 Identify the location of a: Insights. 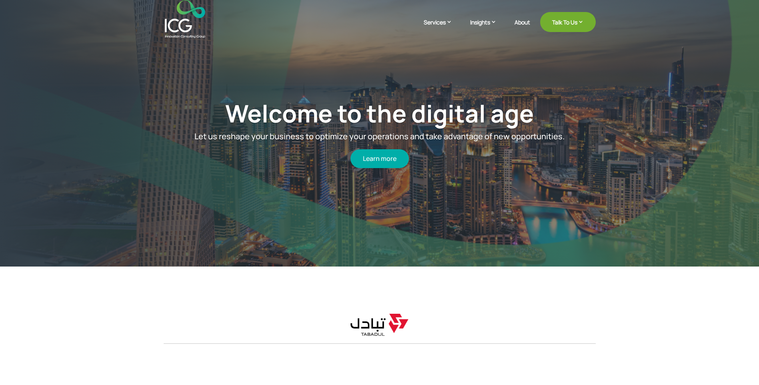
(488, 28).